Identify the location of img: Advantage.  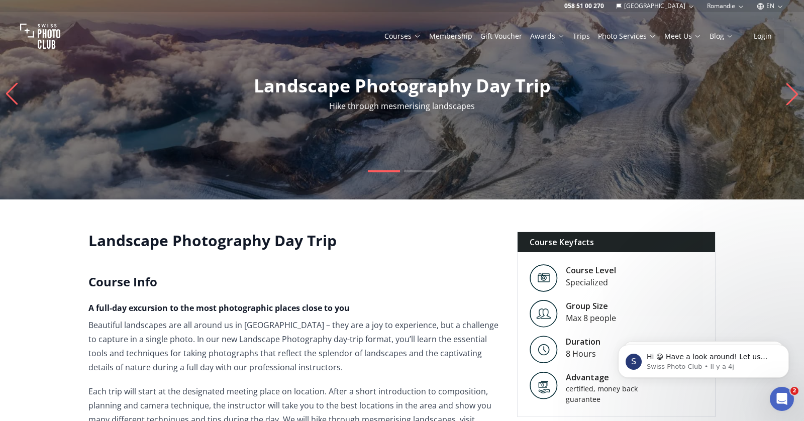
(543, 385).